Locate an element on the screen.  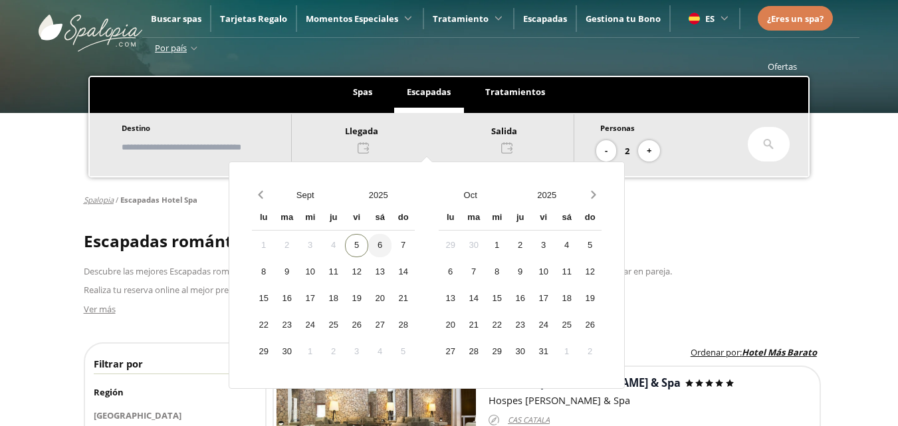
span: Destino is located at coordinates (136, 128).